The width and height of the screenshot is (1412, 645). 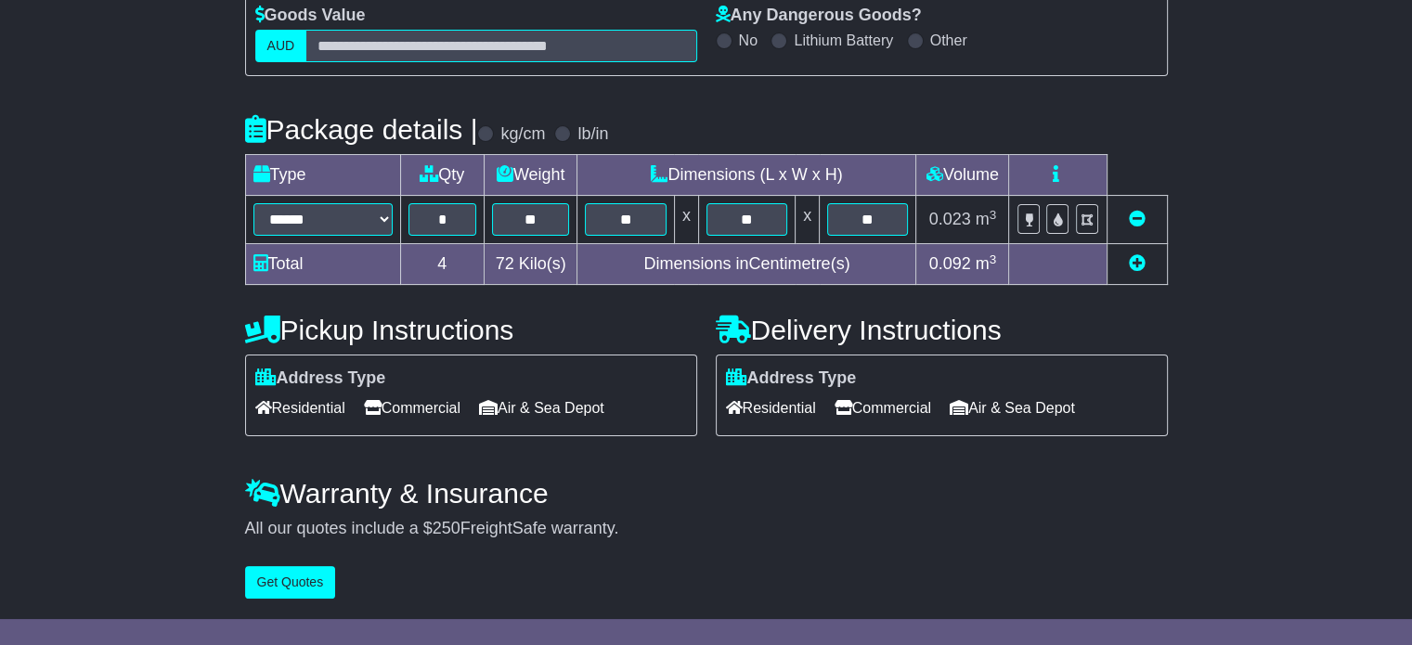 What do you see at coordinates (706, 493) in the screenshot?
I see `h4: Warranty & Insurance` at bounding box center [706, 493].